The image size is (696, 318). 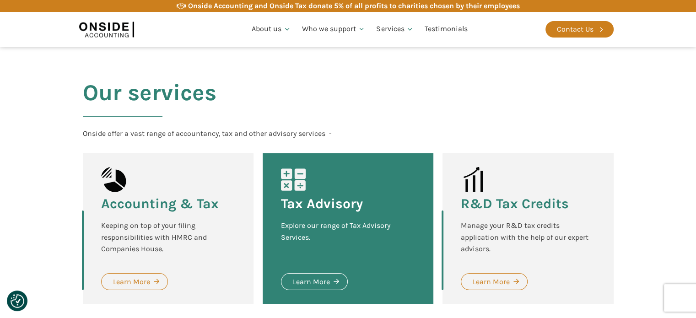 What do you see at coordinates (579, 29) in the screenshot?
I see `a: Contact Us` at bounding box center [579, 29].